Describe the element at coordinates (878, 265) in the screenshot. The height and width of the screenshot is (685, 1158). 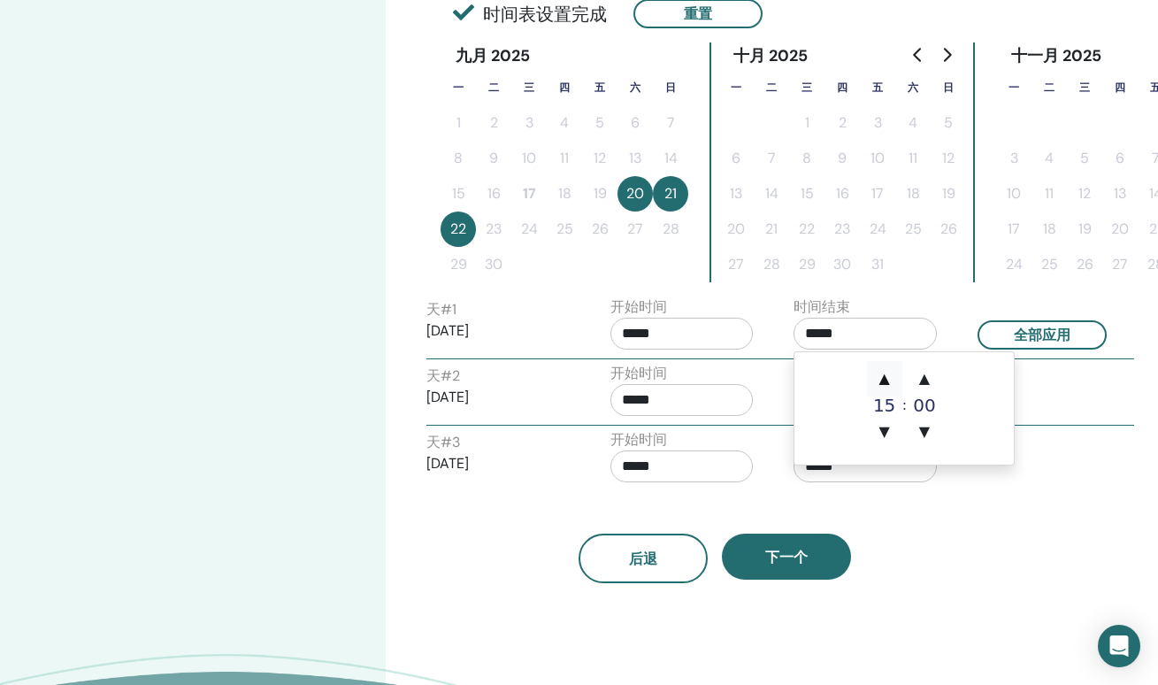
I see `button: 31` at that location.